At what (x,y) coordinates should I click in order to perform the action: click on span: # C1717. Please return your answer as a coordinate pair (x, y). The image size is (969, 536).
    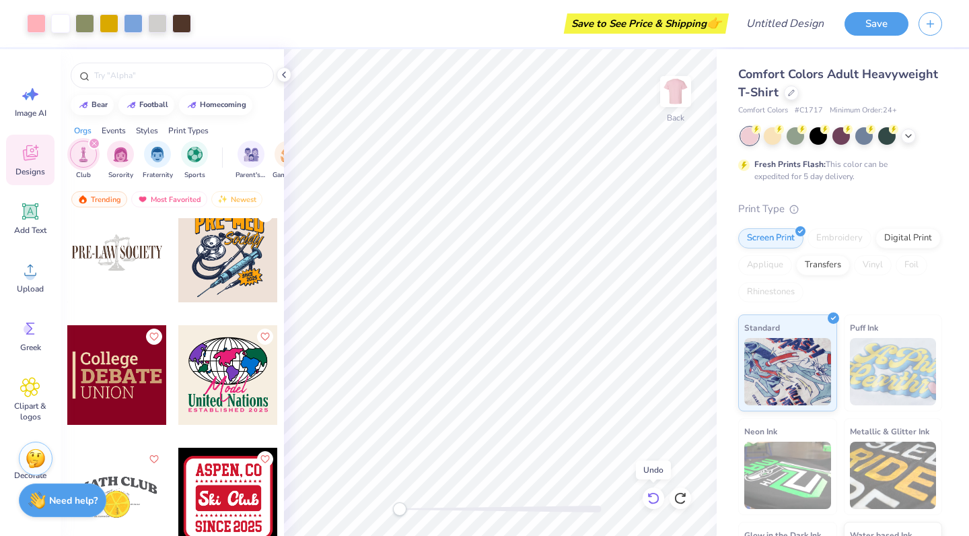
    Looking at the image, I should click on (809, 110).